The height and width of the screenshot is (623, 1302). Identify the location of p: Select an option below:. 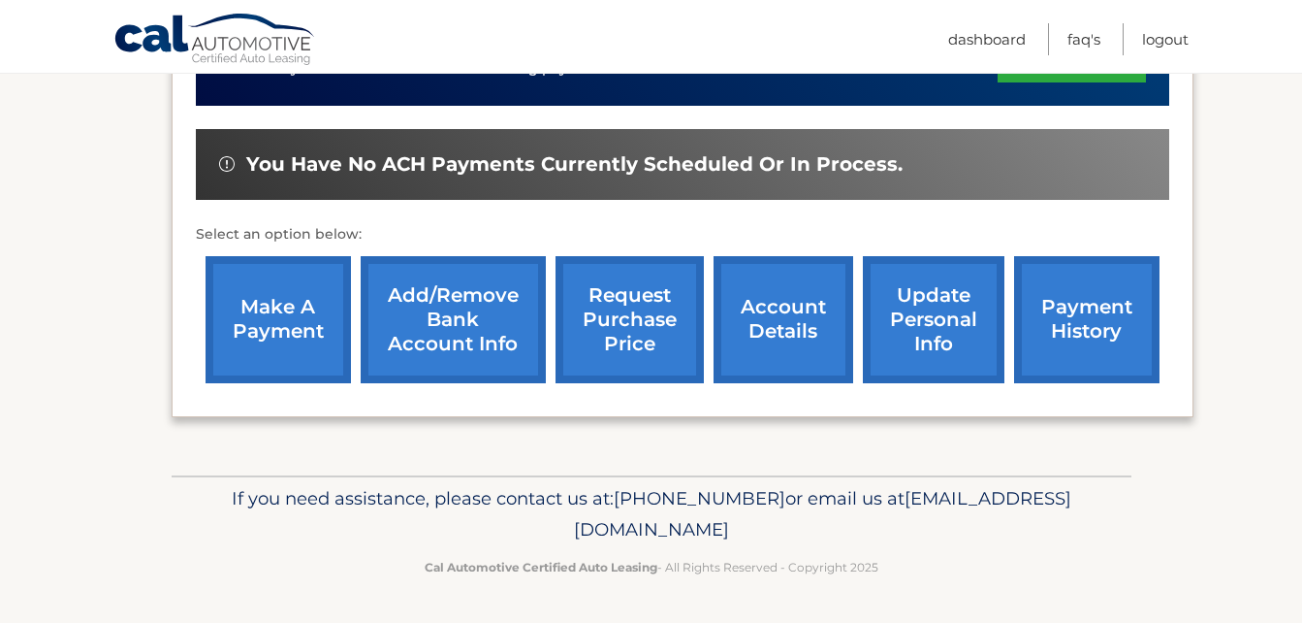
(683, 235).